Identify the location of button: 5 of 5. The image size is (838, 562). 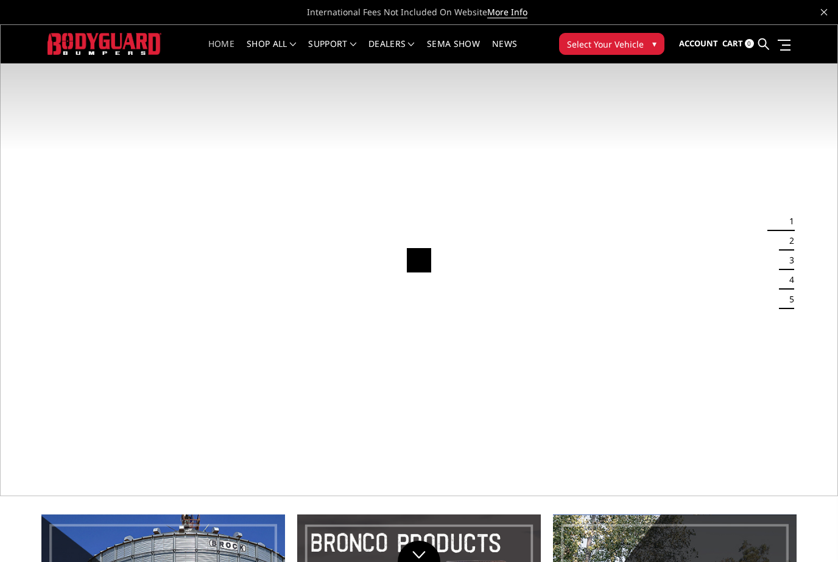
(788, 299).